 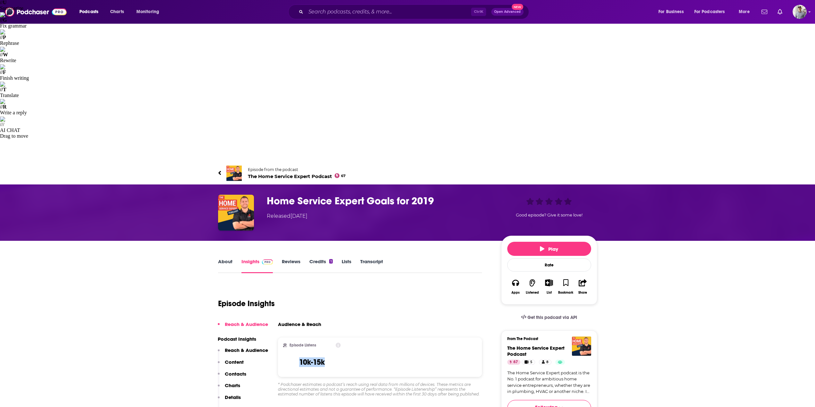 I want to click on span: Get this podcast via API, so click(x=552, y=317).